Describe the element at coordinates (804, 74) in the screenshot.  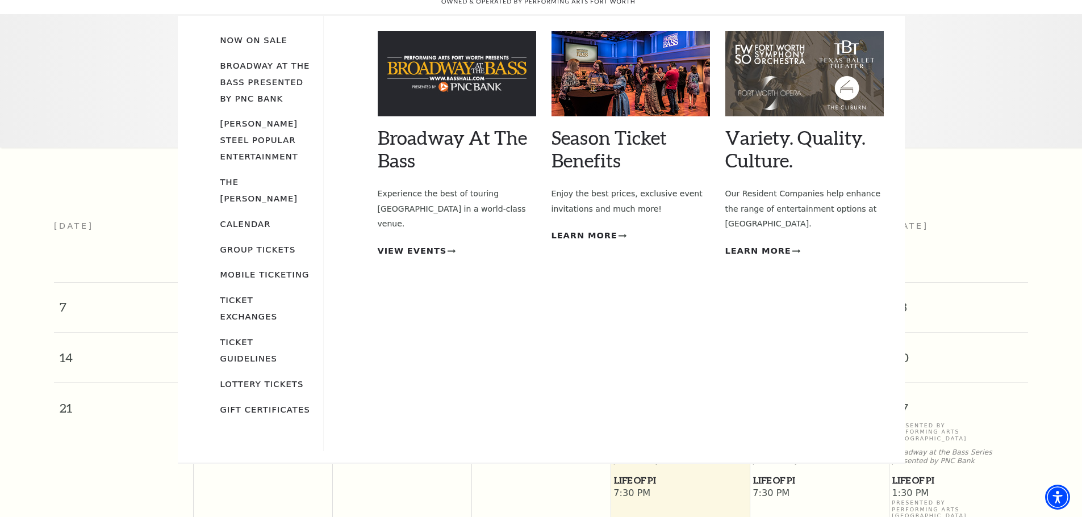
I see `img: Variety. Quality. Culture.` at that location.